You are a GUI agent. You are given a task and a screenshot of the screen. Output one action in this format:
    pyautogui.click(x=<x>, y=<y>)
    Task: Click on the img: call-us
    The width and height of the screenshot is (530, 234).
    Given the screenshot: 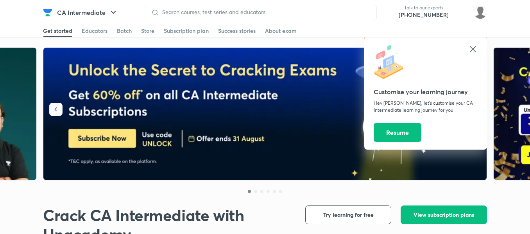 What is the action you would take?
    pyautogui.click(x=391, y=13)
    